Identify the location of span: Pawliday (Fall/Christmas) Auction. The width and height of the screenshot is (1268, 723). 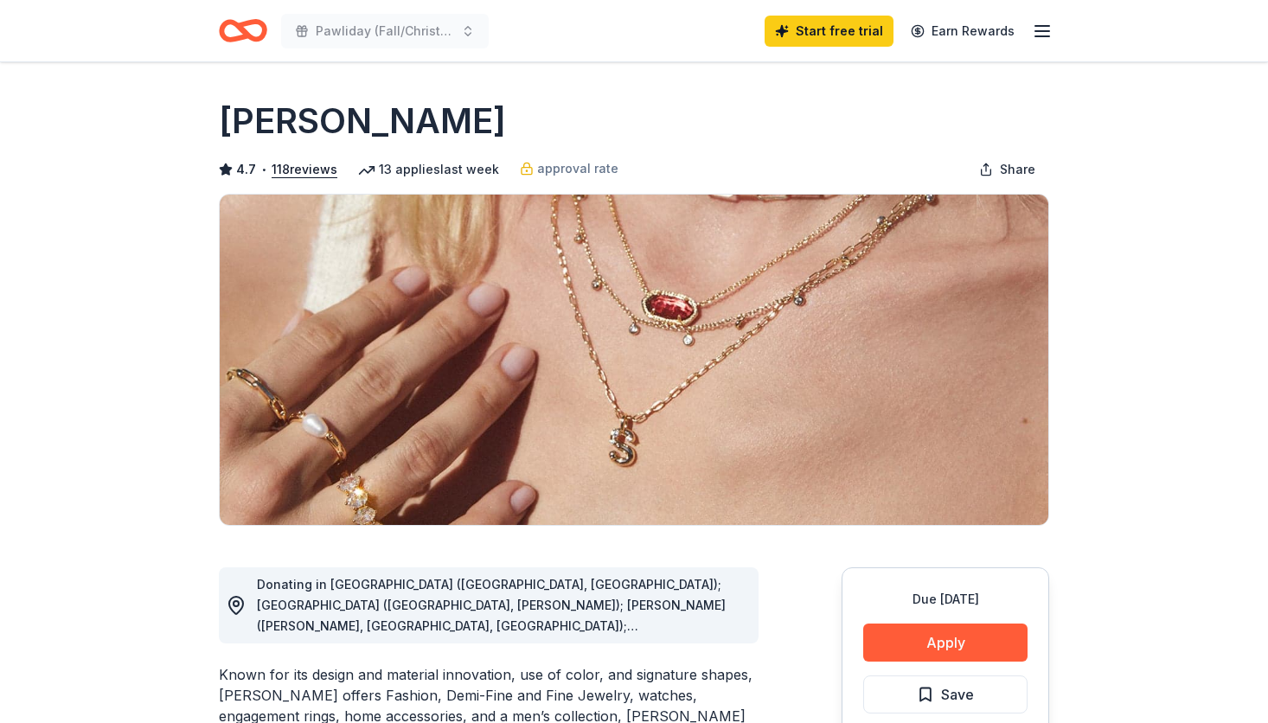
(385, 31).